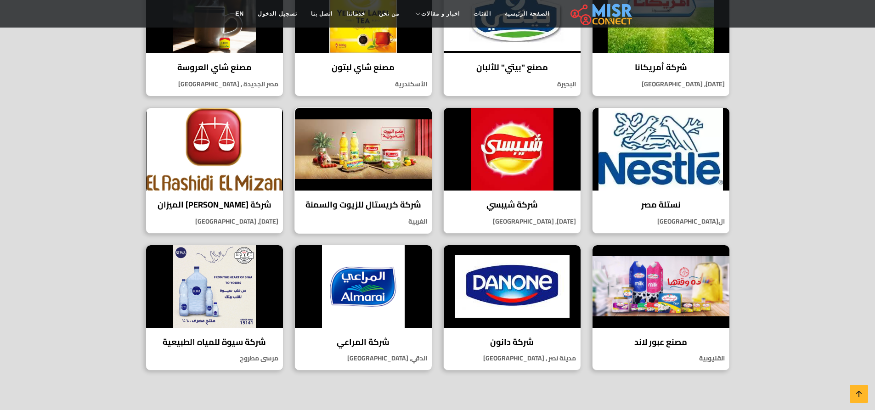 Image resolution: width=875 pixels, height=410 pixels. Describe the element at coordinates (363, 84) in the screenshot. I see `p: الأسكندرية` at that location.